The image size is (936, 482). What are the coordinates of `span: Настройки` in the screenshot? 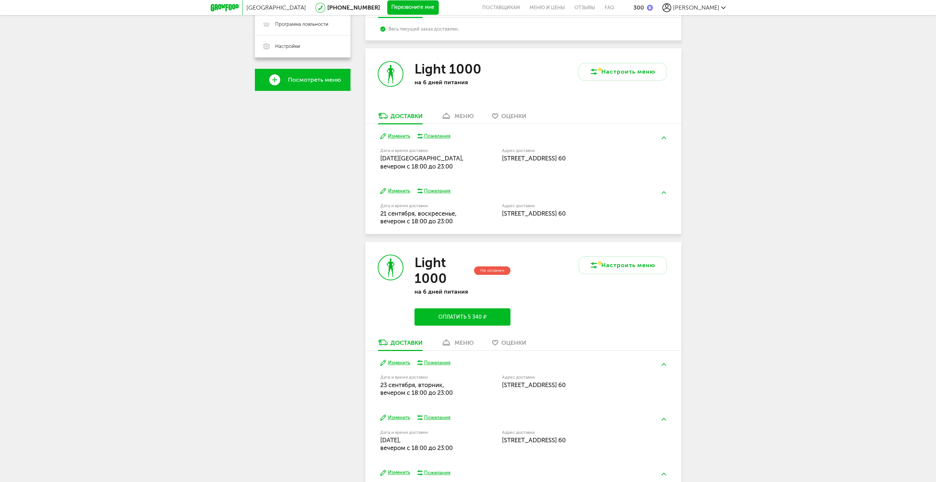 It's located at (288, 46).